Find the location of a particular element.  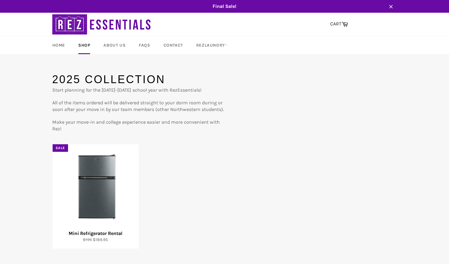

p: Make your move-in and college experience easier and more convenient with Rez! is located at coordinates (139, 126).